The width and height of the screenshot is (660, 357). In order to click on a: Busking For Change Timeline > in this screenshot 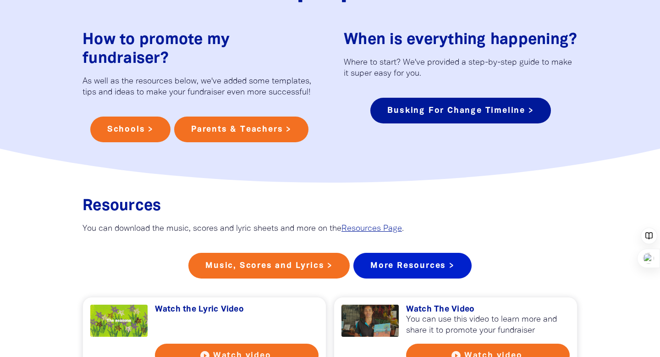, I will do `click(460, 110)`.